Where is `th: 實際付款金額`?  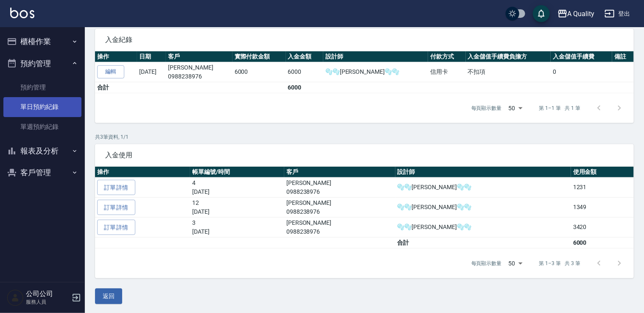 th: 實際付款金額 is located at coordinates (259, 57).